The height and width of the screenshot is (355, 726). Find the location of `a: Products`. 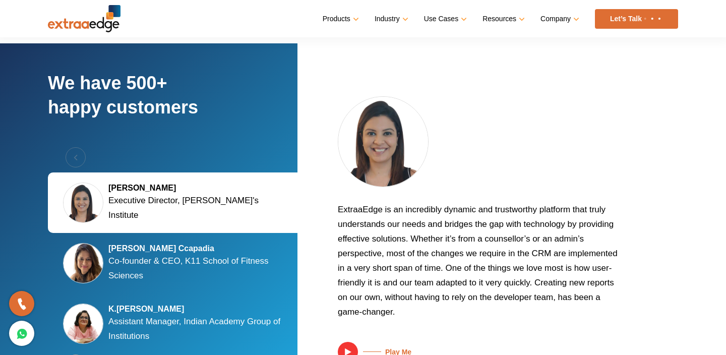

a: Products is located at coordinates (340, 19).